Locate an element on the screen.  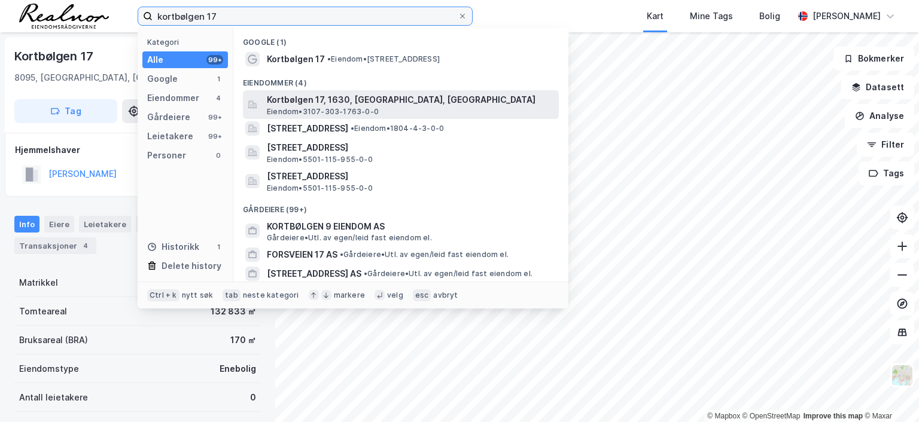
div: markere is located at coordinates (349, 295).